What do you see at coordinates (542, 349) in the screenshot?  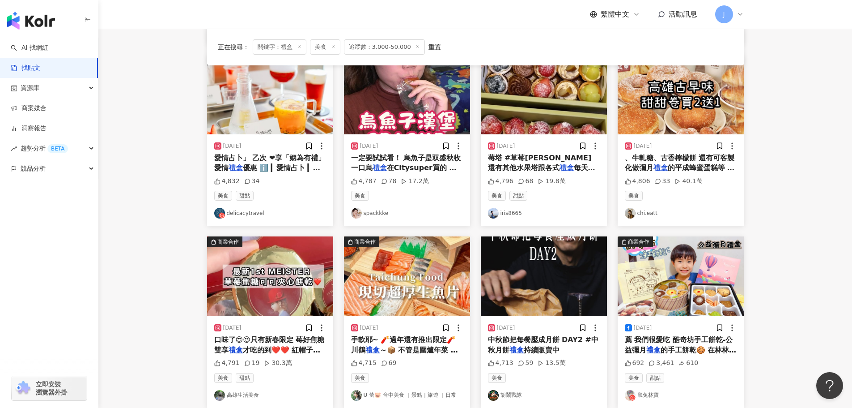 I see `span: 持續販賣中` at bounding box center [542, 349].